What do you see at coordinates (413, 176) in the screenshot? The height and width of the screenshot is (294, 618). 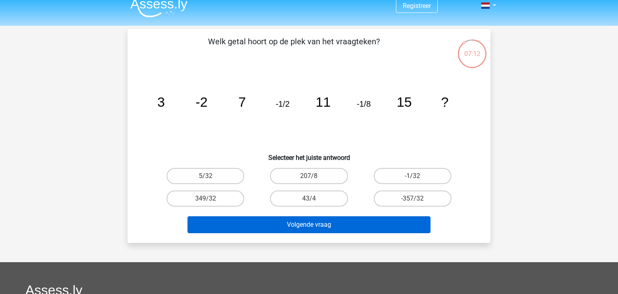 I see `label: -1/32` at bounding box center [413, 176].